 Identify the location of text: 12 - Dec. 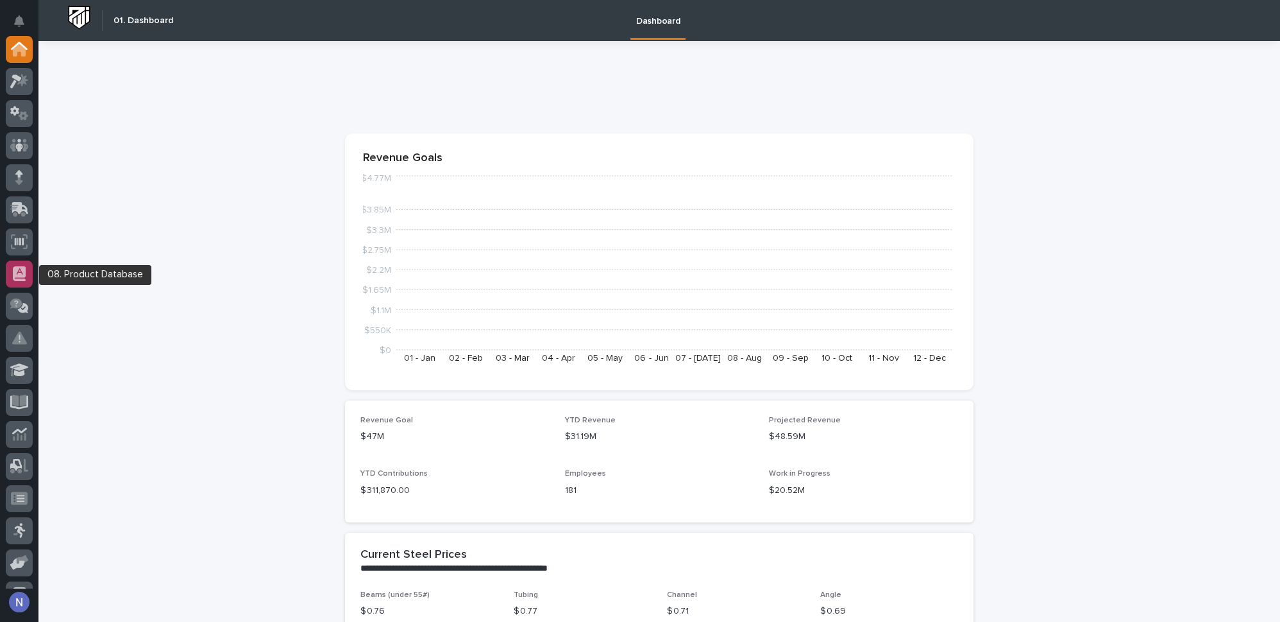
(929, 358).